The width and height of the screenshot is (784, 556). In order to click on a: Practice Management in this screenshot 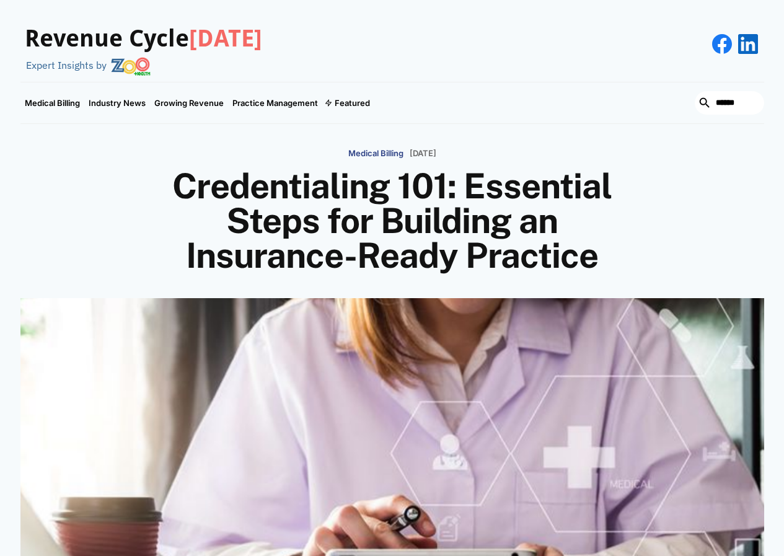, I will do `click(275, 103)`.